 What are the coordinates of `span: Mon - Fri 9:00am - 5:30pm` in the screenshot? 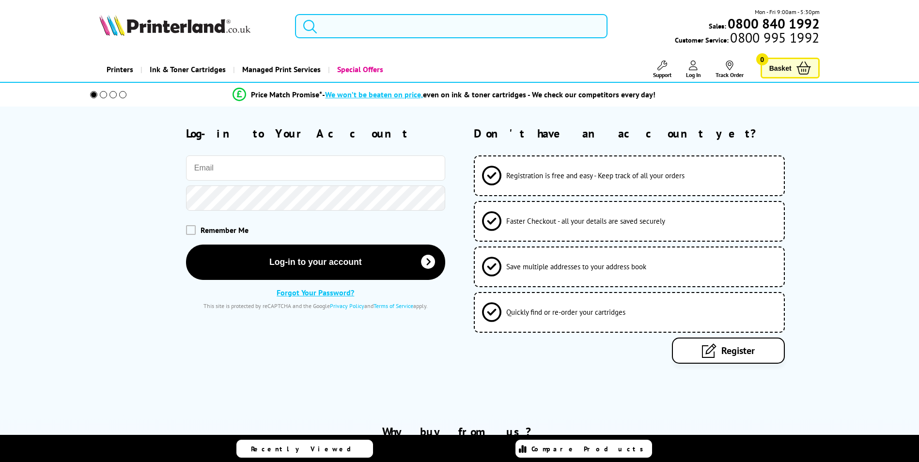 It's located at (787, 12).